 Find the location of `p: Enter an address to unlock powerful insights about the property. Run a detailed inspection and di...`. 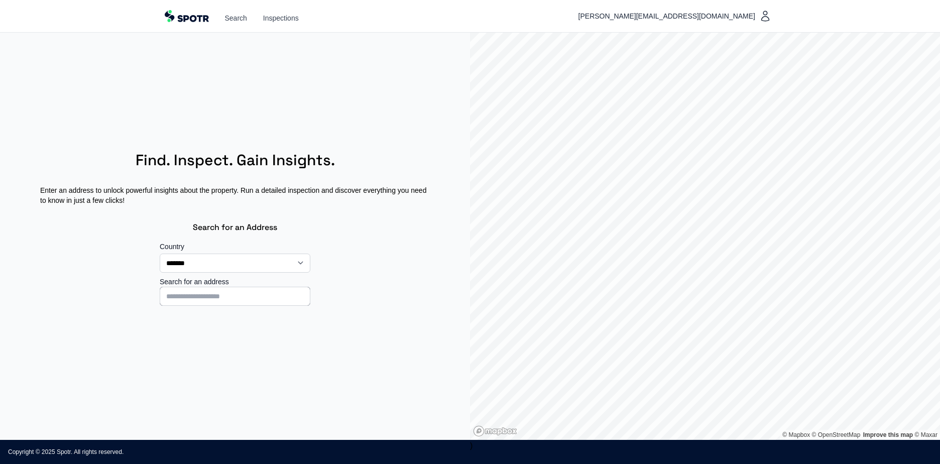

p: Enter an address to unlock powerful insights about the property. Run a detailed inspection and di... is located at coordinates (235, 195).